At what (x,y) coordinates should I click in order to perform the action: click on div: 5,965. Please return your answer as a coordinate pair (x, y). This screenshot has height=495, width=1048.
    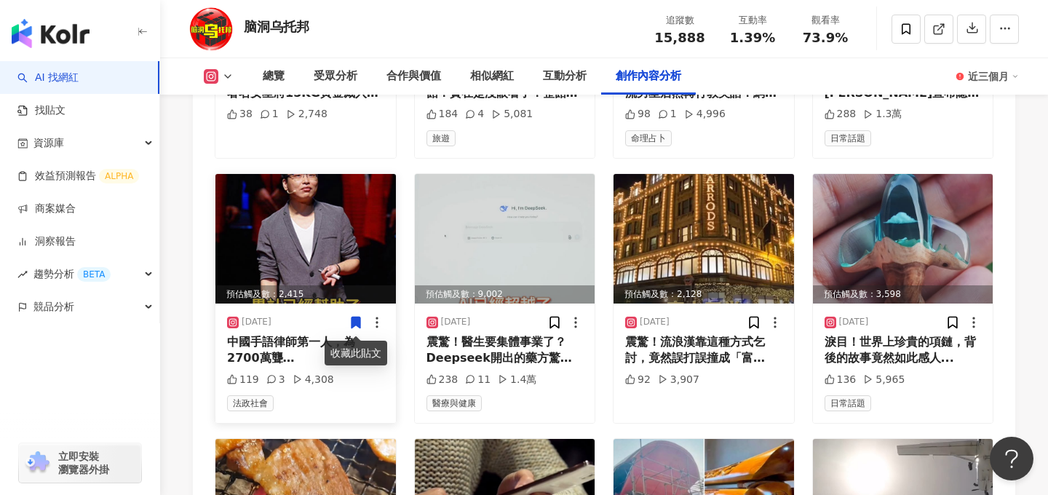
    Looking at the image, I should click on (884, 380).